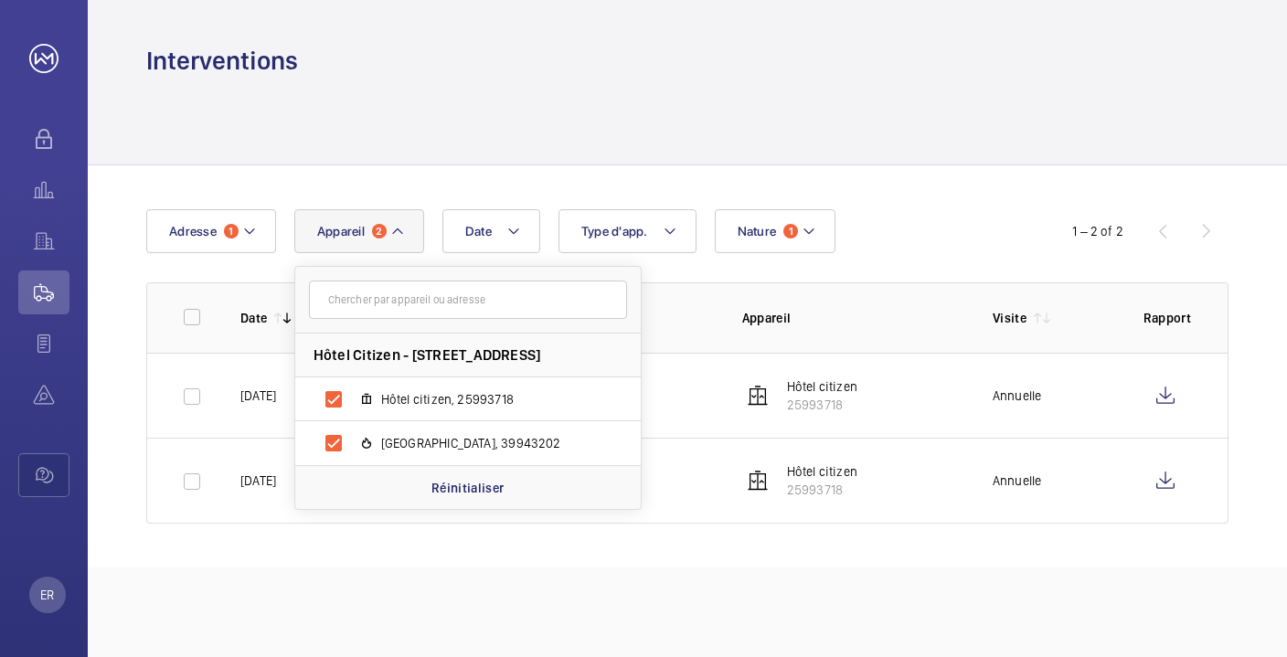 This screenshot has width=1287, height=657. What do you see at coordinates (775, 231) in the screenshot?
I see `button: Nature1` at bounding box center [775, 231].